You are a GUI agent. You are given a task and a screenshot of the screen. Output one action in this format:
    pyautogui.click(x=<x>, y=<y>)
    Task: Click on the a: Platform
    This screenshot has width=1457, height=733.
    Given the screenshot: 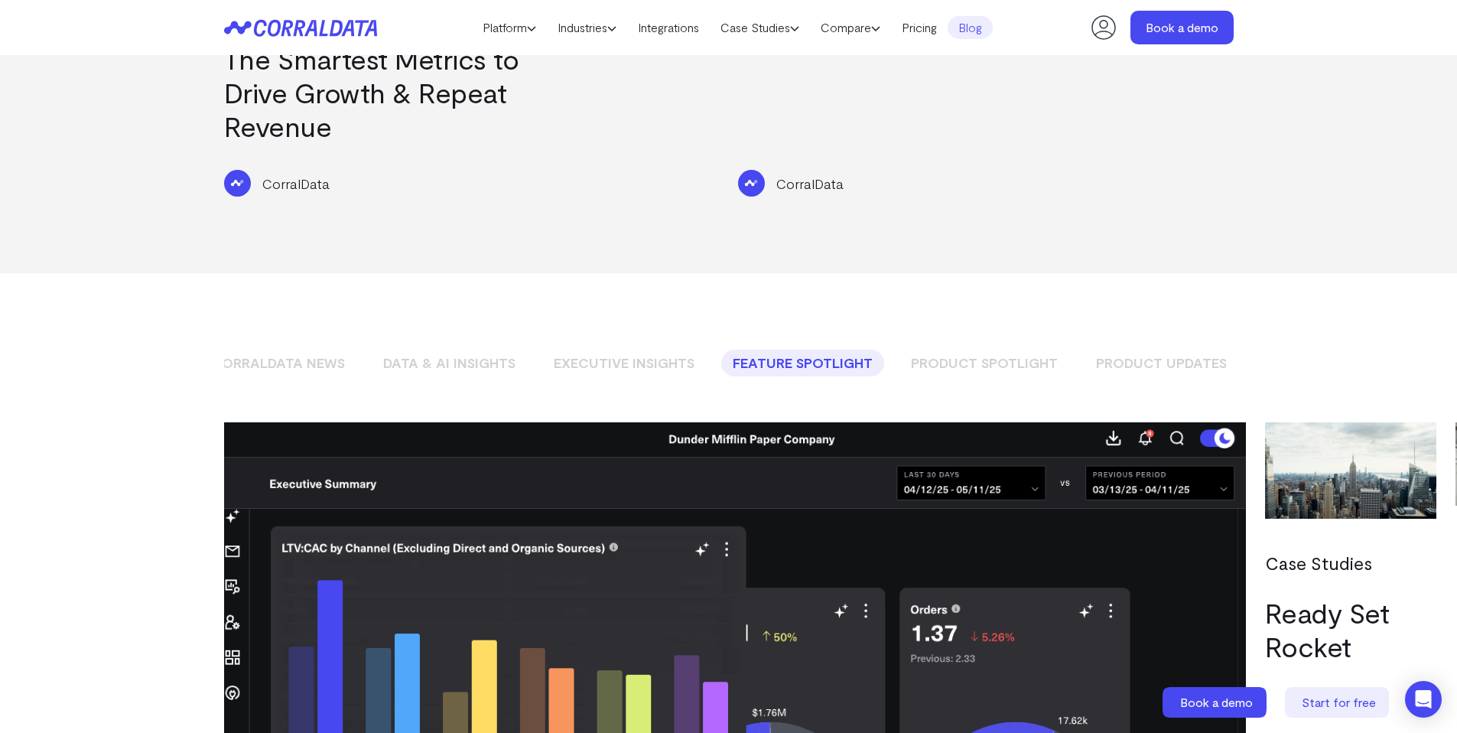 What is the action you would take?
    pyautogui.click(x=509, y=28)
    